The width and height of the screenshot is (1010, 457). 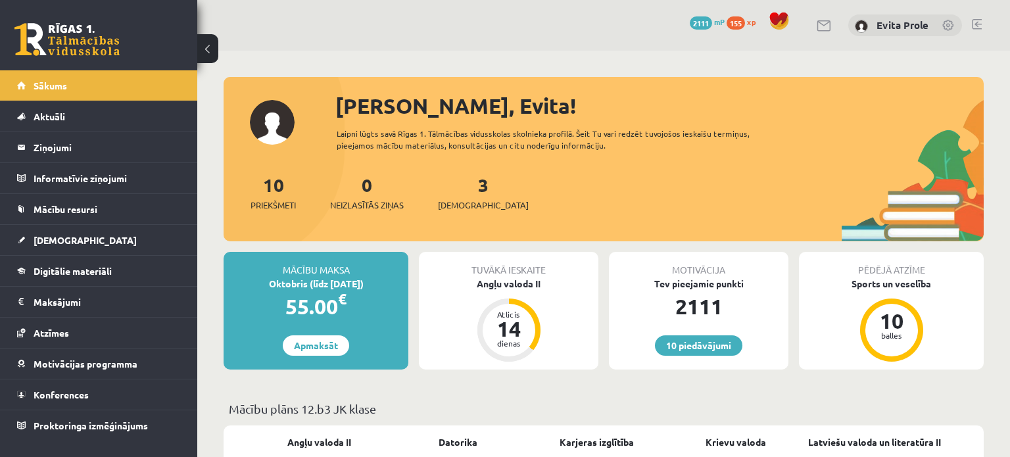 I want to click on a: 2111 mP, so click(x=707, y=22).